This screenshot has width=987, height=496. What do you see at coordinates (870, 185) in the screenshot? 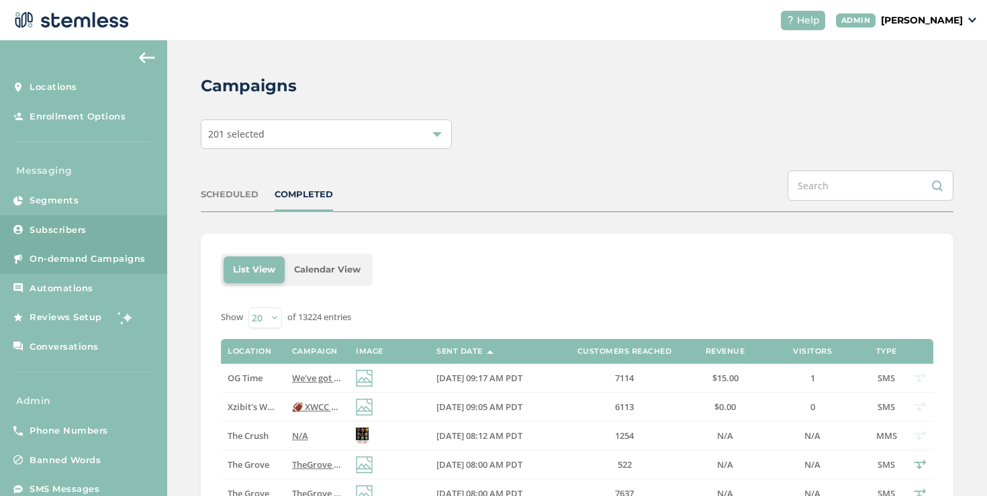
I see `input: Search` at bounding box center [870, 185].